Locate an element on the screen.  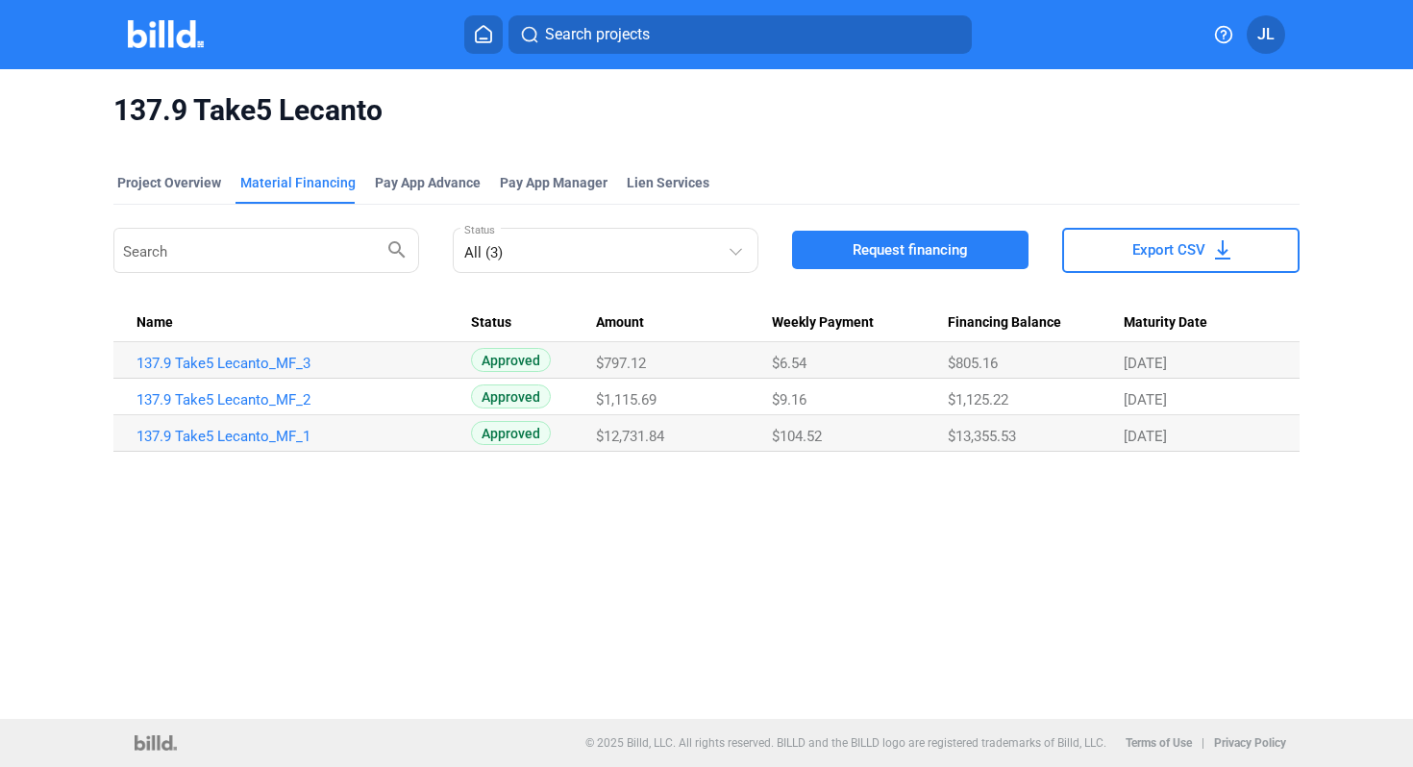
mat-icon: search is located at coordinates (397, 249).